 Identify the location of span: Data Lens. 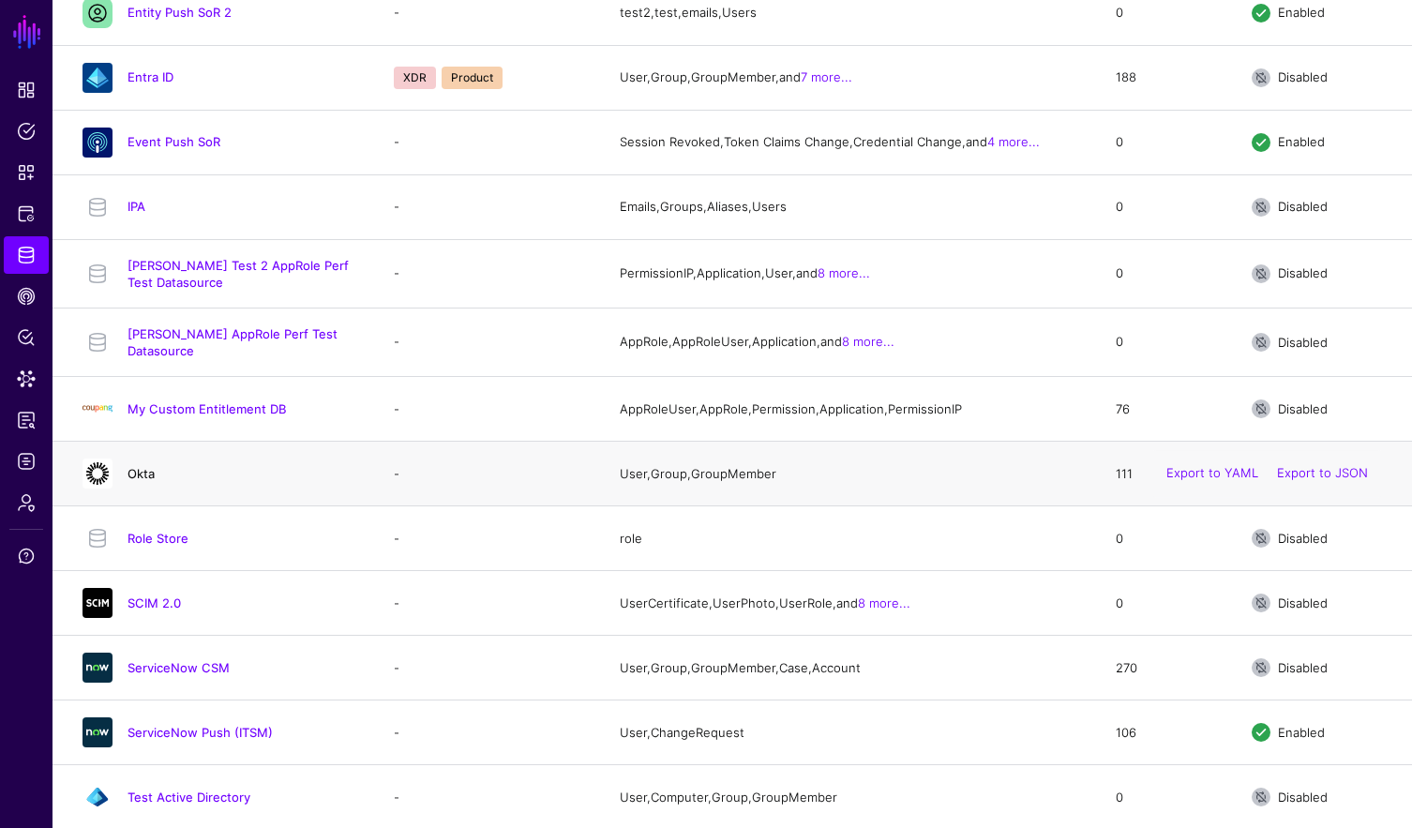
(26, 379).